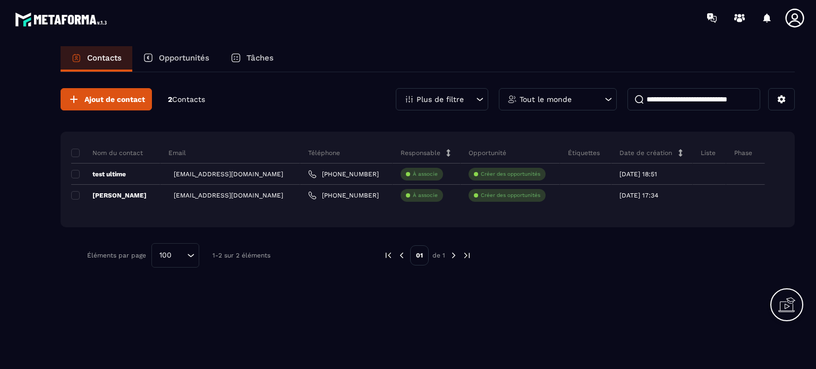 The height and width of the screenshot is (369, 816). I want to click on p: Nom du contact, so click(107, 153).